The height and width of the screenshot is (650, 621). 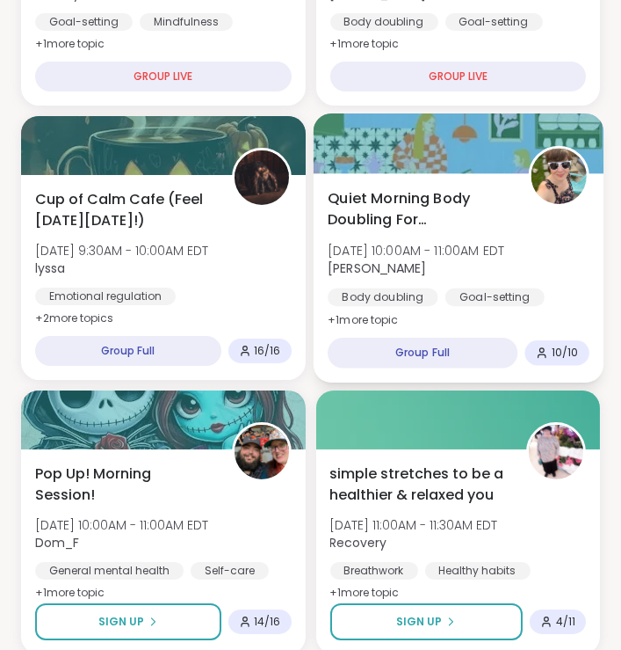 What do you see at coordinates (262, 452) in the screenshot?
I see `img: Dom_F` at bounding box center [262, 452].